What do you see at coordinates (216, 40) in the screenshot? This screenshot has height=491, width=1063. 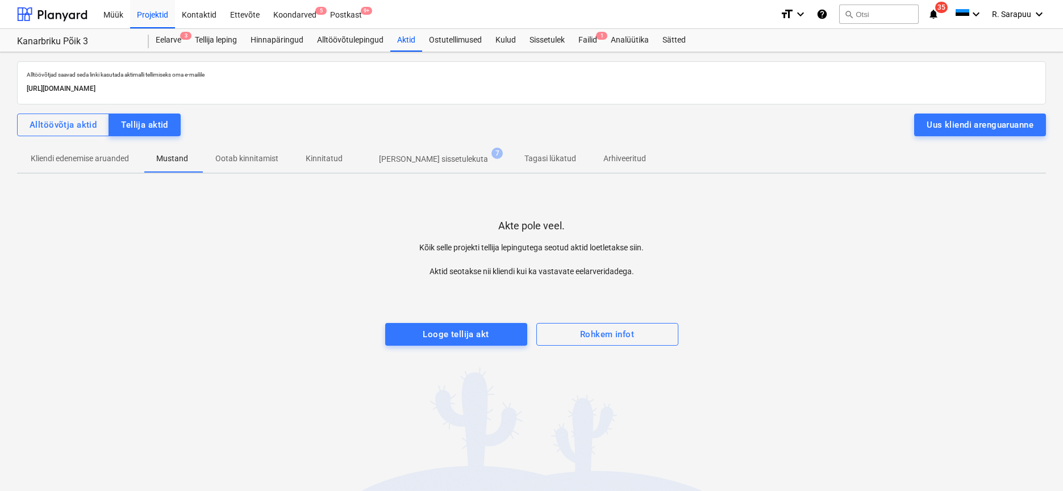 I see `a: Tellija leping` at bounding box center [216, 40].